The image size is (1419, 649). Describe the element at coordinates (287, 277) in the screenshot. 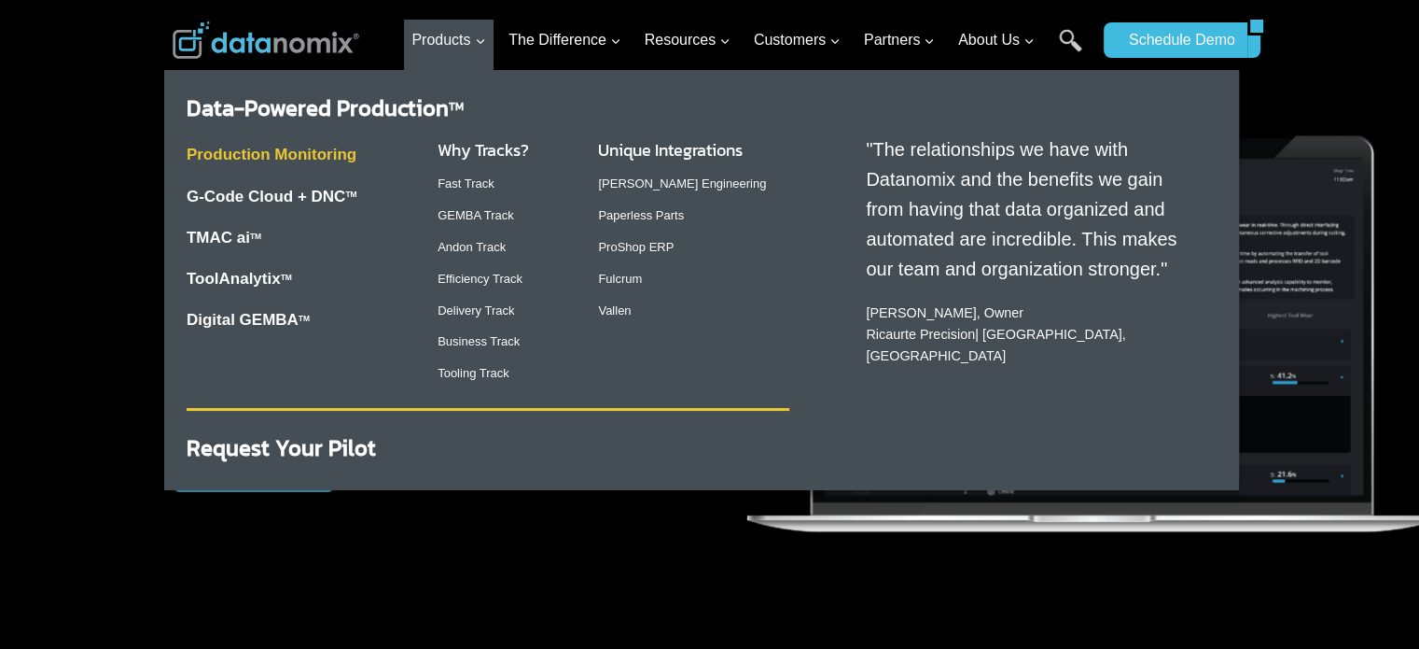

I see `a: TM` at that location.